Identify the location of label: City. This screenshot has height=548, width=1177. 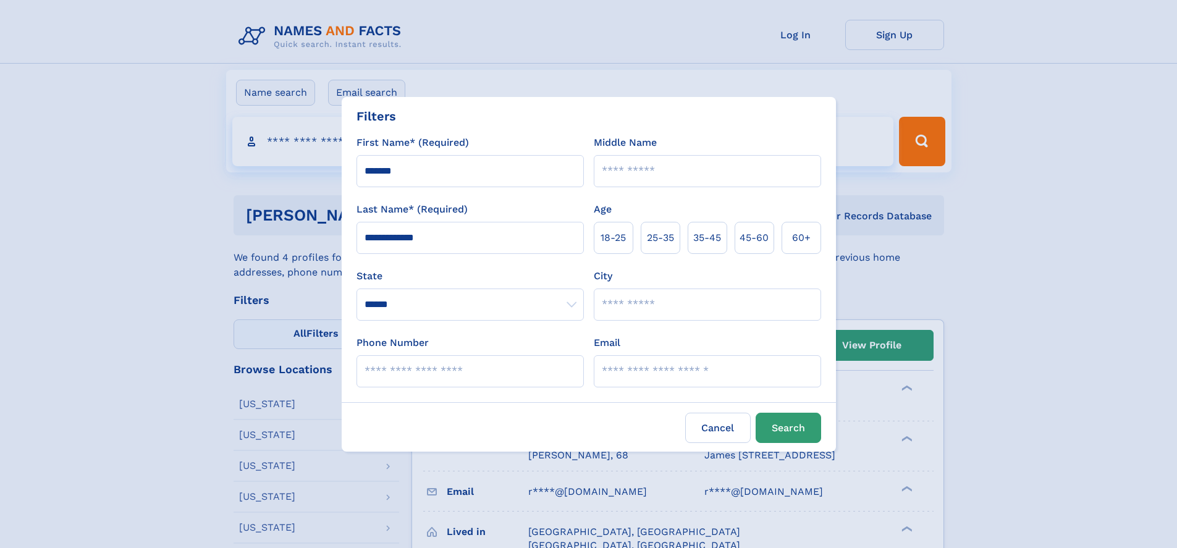
(603, 276).